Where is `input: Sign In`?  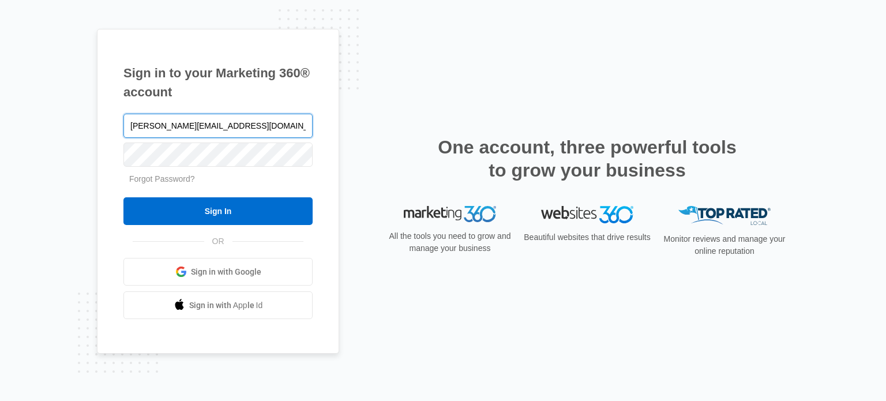
input: Sign In is located at coordinates (218, 211).